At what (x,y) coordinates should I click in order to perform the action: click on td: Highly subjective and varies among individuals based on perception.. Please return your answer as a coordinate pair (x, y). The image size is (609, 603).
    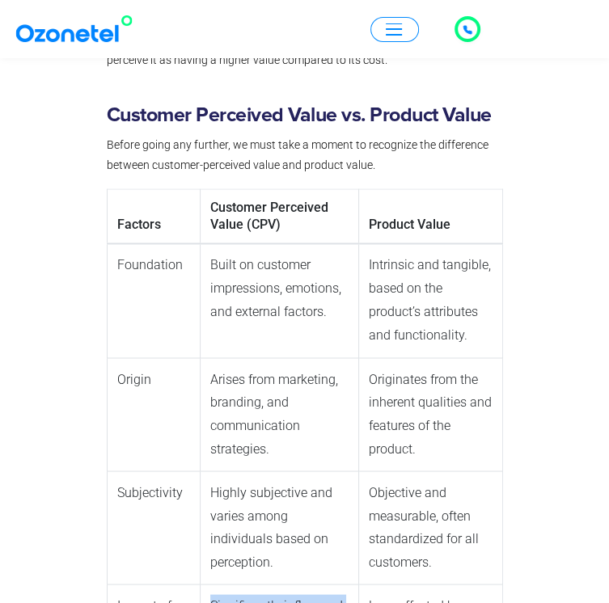
    Looking at the image, I should click on (279, 527).